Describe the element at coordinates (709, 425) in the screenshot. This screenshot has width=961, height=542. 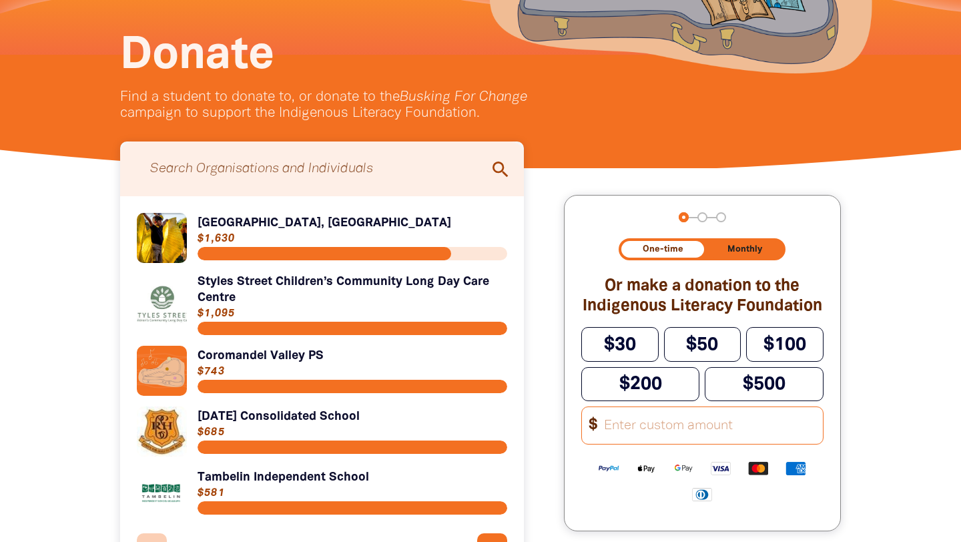
I see `input: Enter custom amount` at that location.